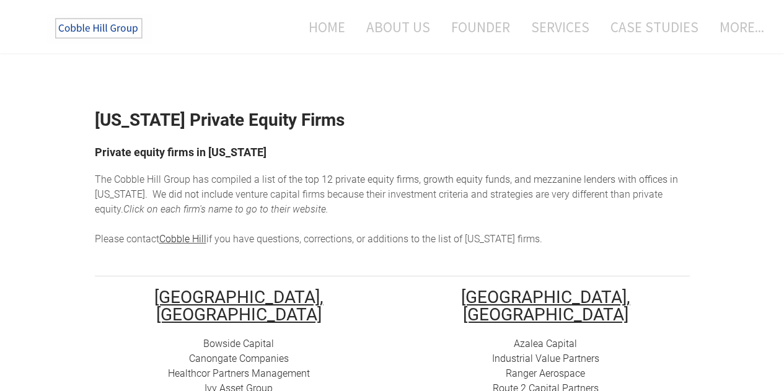  What do you see at coordinates (239, 358) in the screenshot?
I see `a: Canongate Companies` at bounding box center [239, 358].